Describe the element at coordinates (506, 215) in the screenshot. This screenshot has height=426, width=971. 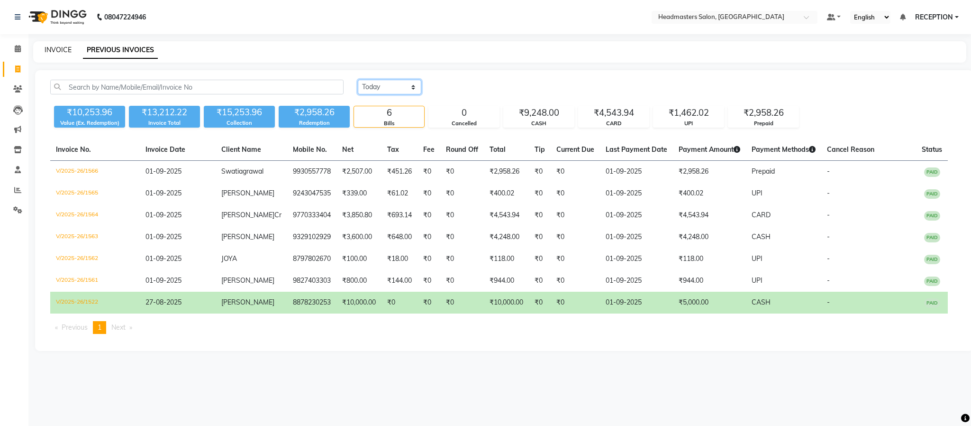
I see `td: ₹4,543.94` at that location.